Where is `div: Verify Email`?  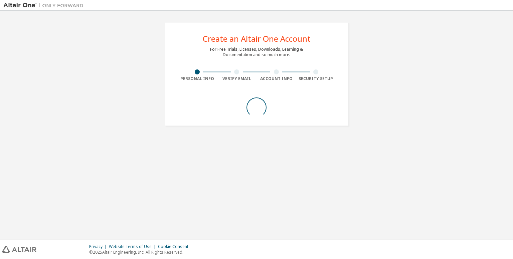 div: Verify Email is located at coordinates (237, 79).